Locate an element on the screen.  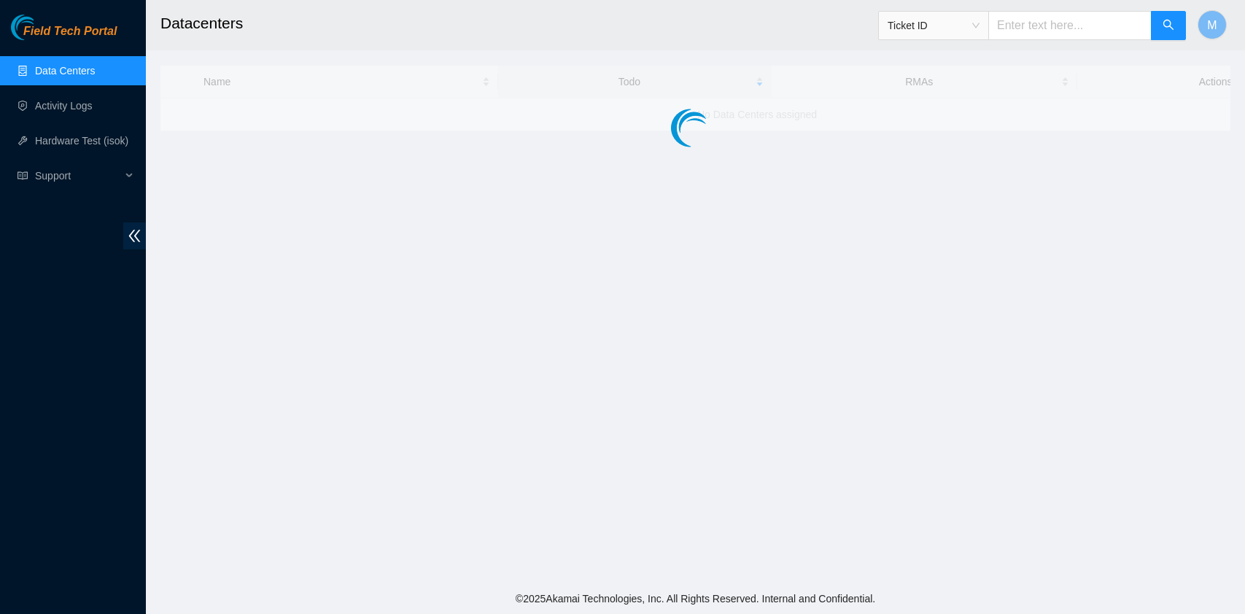
span: read is located at coordinates (23, 176).